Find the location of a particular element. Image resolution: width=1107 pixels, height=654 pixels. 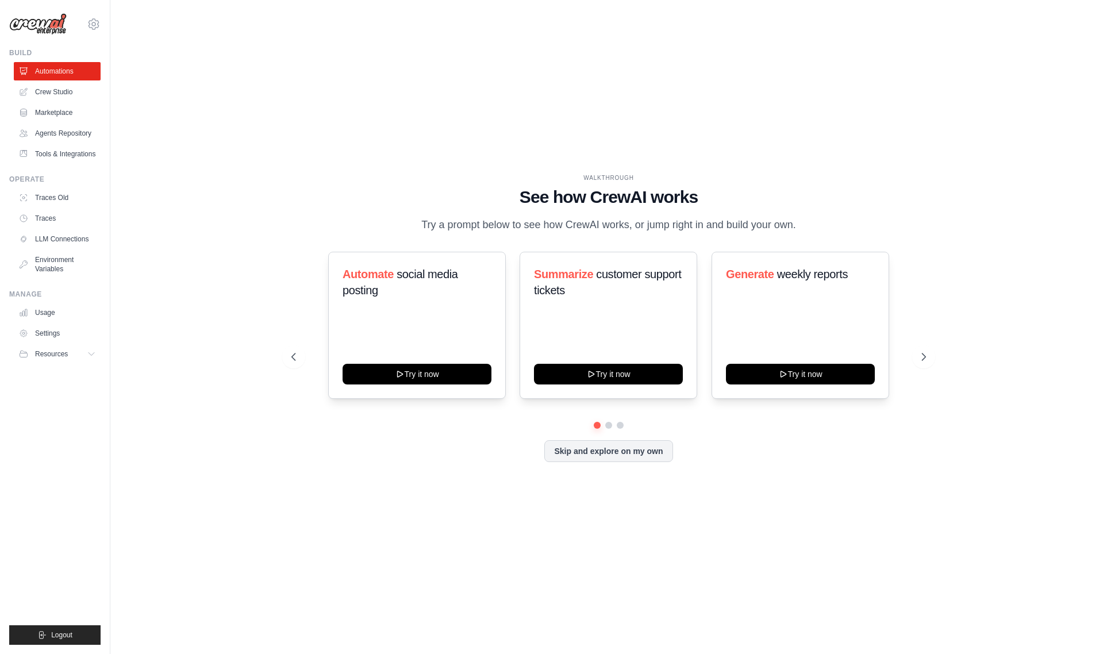

div: Manage is located at coordinates (55, 294).